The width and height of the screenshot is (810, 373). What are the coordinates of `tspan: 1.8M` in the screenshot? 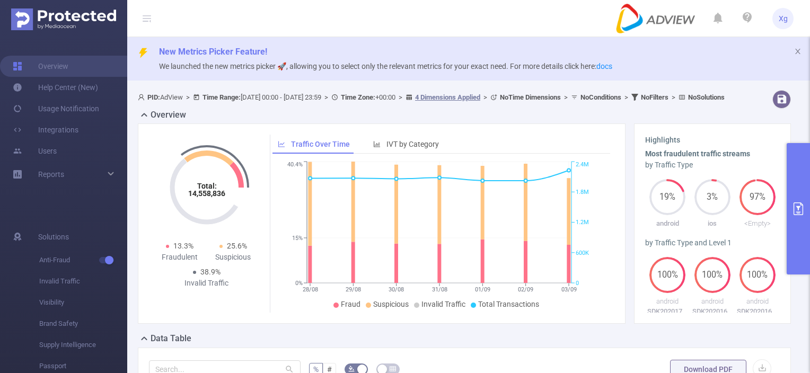 It's located at (582, 192).